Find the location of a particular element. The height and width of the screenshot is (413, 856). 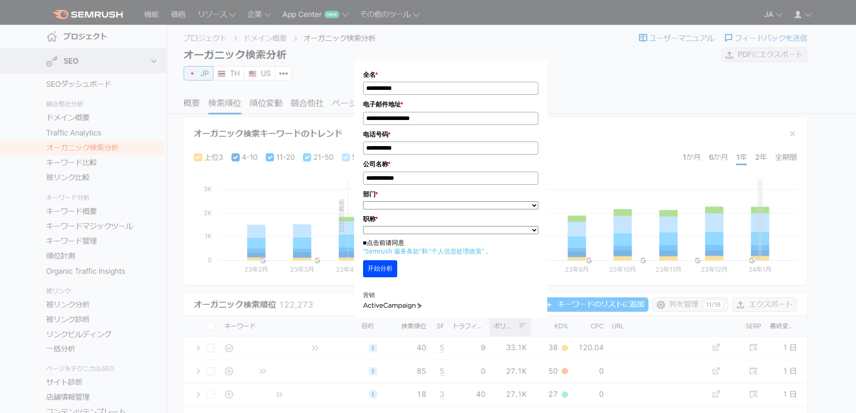

font: 公司名称 is located at coordinates (375, 164).